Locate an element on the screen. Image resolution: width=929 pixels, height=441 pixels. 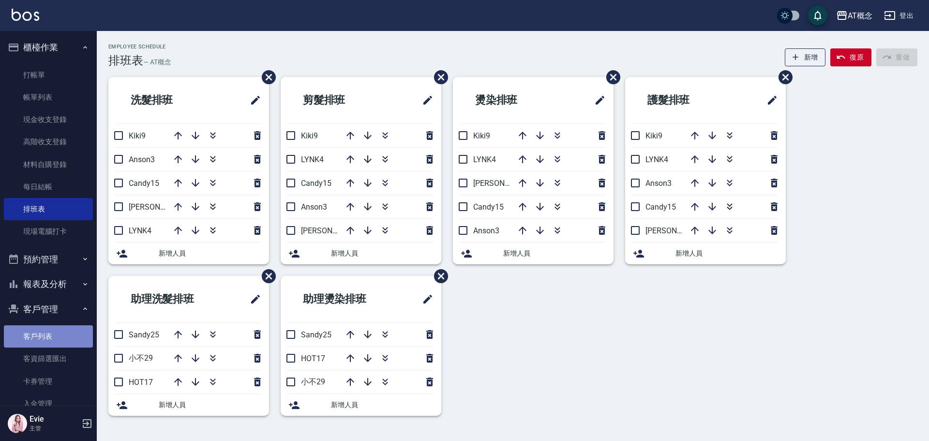
button: 登出 is located at coordinates (899, 15).